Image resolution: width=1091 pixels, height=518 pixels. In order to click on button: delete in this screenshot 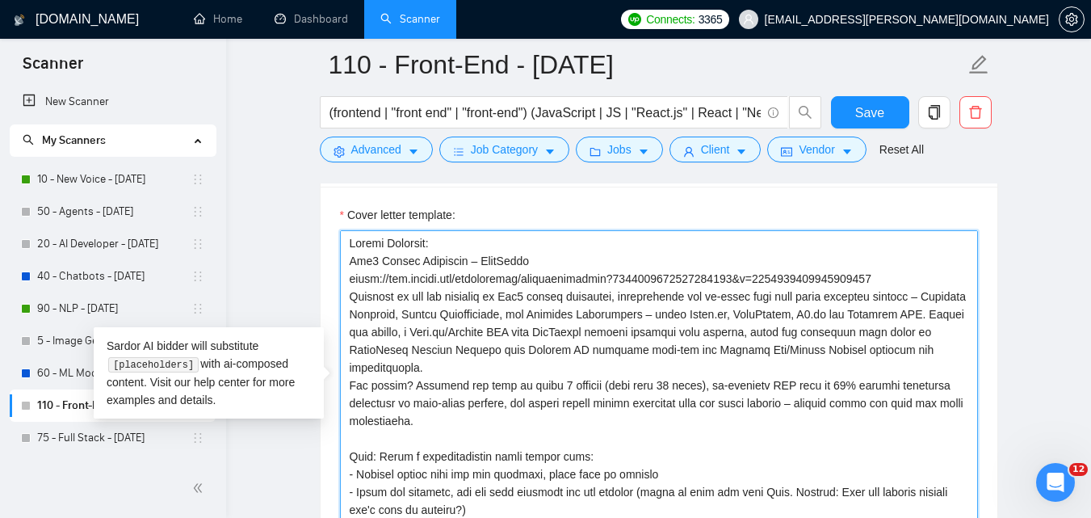, I will do `click(975, 112)`.